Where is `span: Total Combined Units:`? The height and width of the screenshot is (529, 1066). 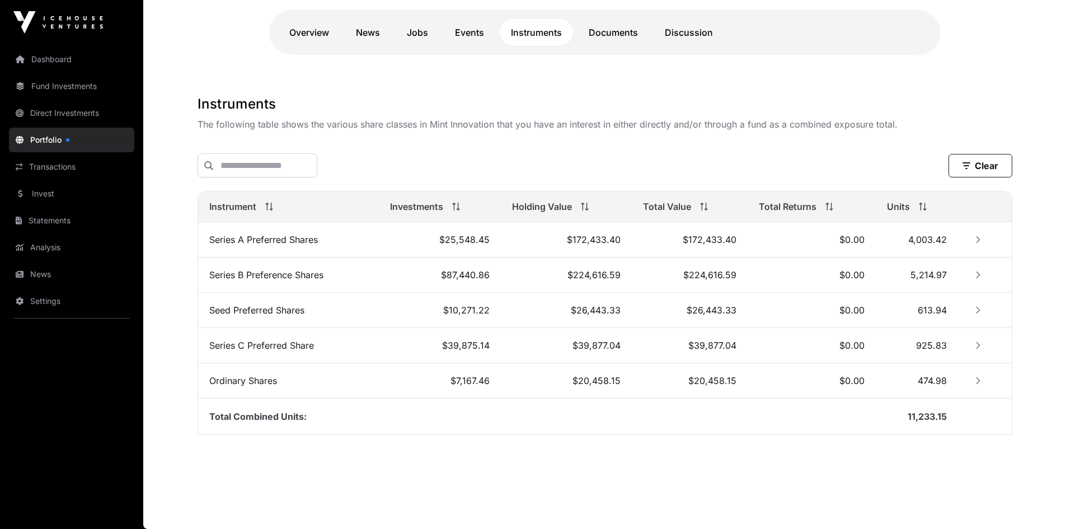 span: Total Combined Units: is located at coordinates (258, 416).